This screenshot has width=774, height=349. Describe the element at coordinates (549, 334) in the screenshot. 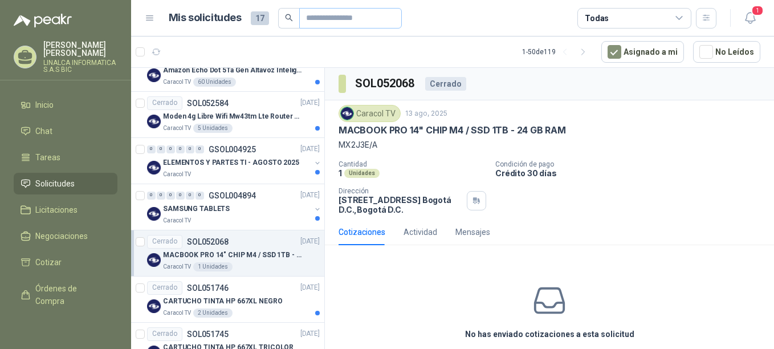

I see `h3: No has enviado cotizaciones a esta solicitud` at that location.